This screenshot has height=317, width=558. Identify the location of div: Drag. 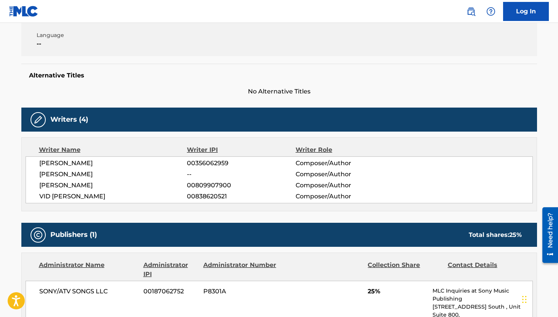
(524, 299).